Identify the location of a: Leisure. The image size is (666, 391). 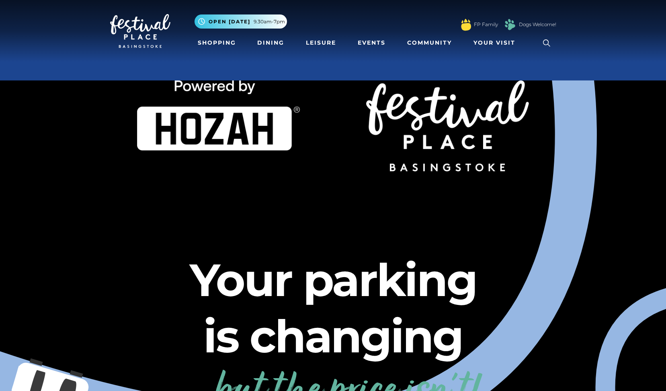
(321, 43).